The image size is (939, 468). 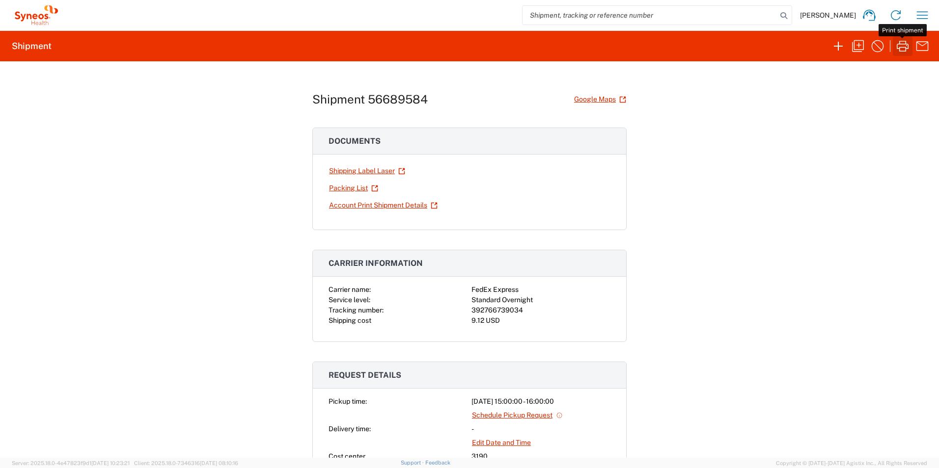 What do you see at coordinates (650, 15) in the screenshot?
I see `input: Shipment, tracking or reference number` at bounding box center [650, 15].